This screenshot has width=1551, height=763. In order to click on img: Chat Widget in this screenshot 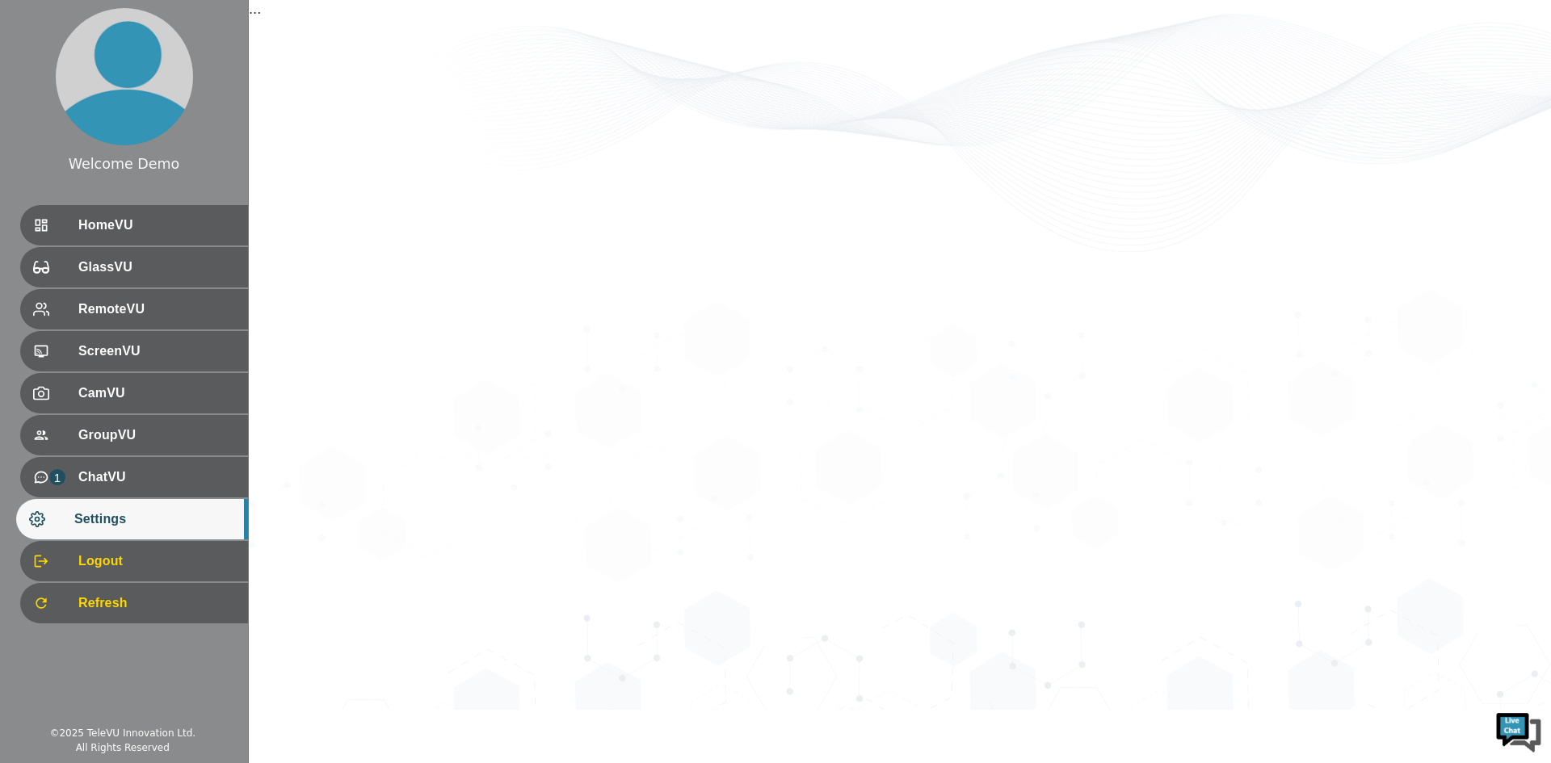, I will do `click(1518, 731)`.